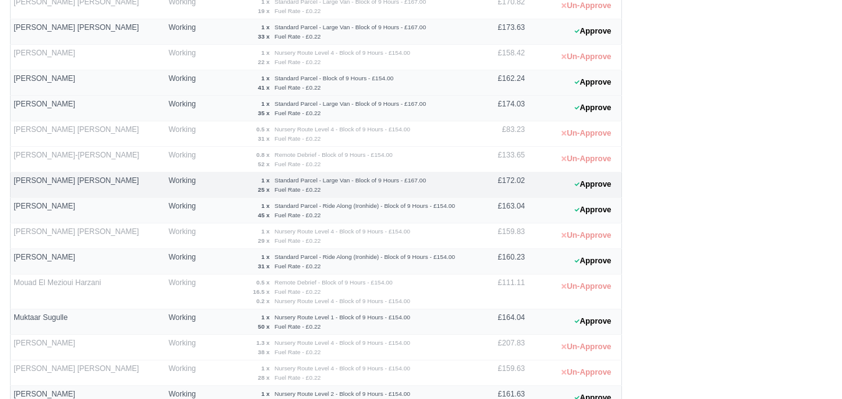 This screenshot has width=842, height=399. Describe the element at coordinates (500, 185) in the screenshot. I see `td: £172.02` at that location.